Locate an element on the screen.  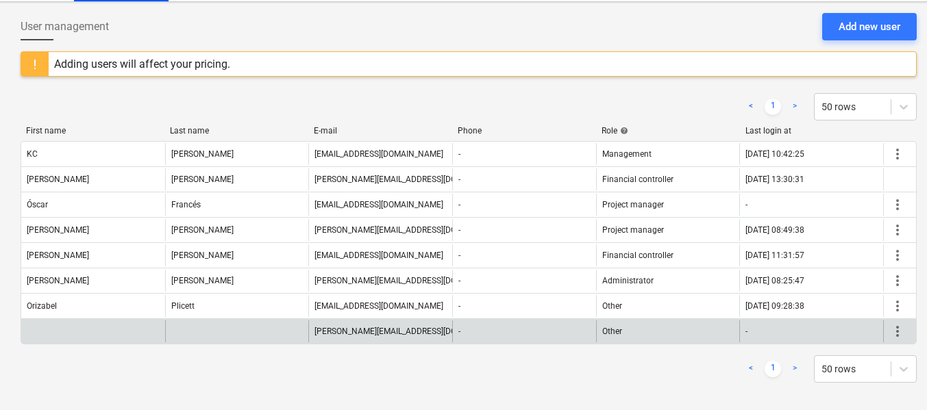
div: Adding users will affect your pricing. is located at coordinates (142, 64).